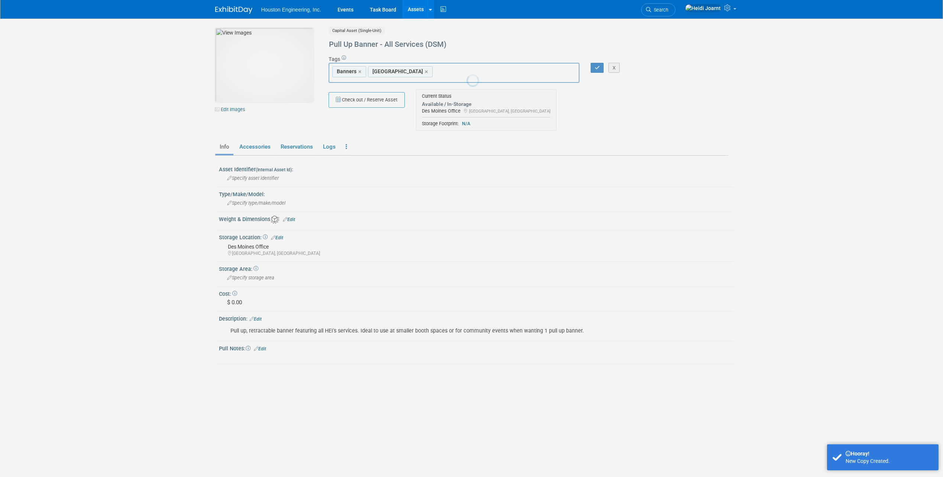 The image size is (943, 477). I want to click on span: Houston Engineering, Inc., so click(291, 10).